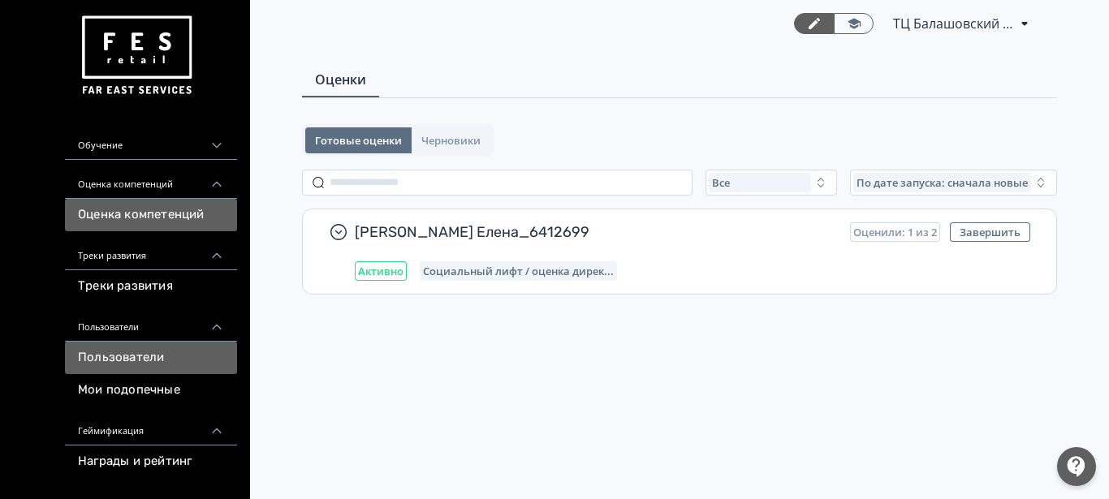 This screenshot has width=1109, height=499. What do you see at coordinates (451, 141) in the screenshot?
I see `span: Черновики` at bounding box center [451, 141].